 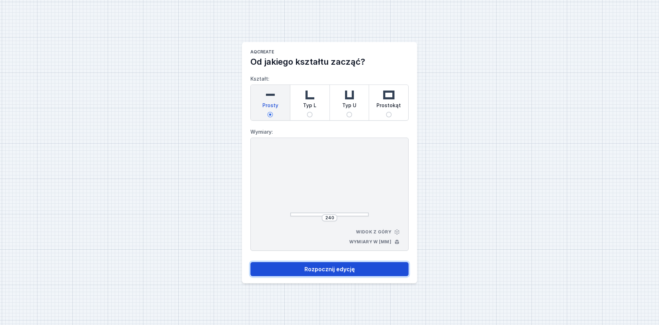 I want to click on img: l-shaped.svg, so click(x=310, y=95).